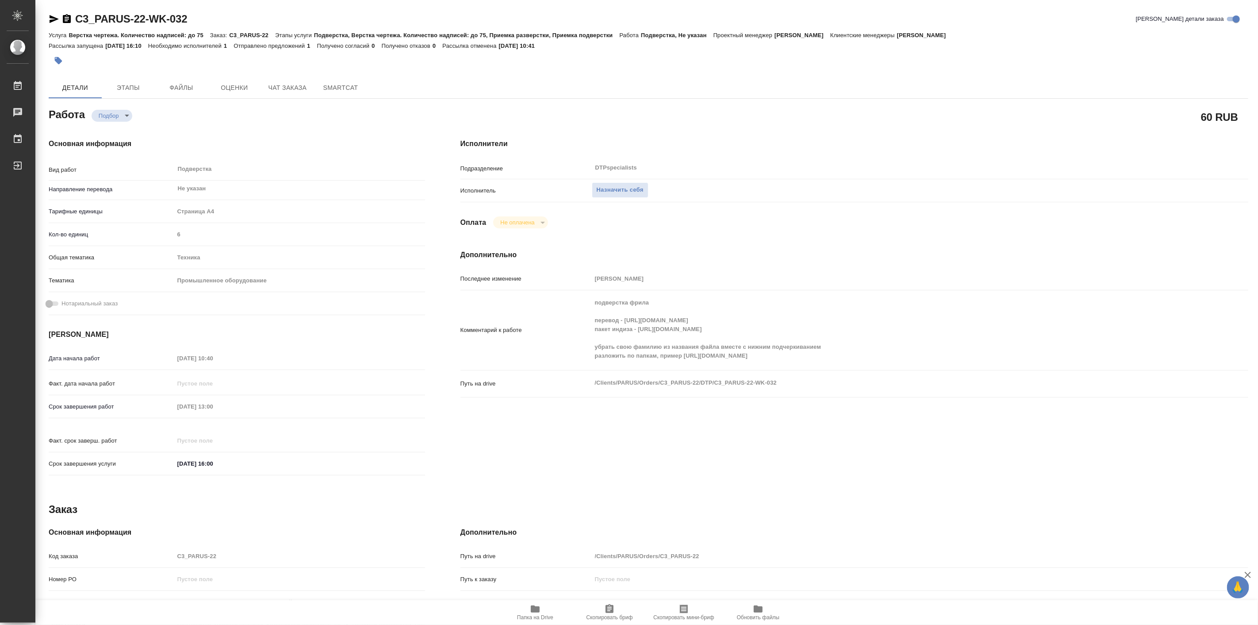 The height and width of the screenshot is (625, 1258). Describe the element at coordinates (109, 115) in the screenshot. I see `button: Подбор` at that location.